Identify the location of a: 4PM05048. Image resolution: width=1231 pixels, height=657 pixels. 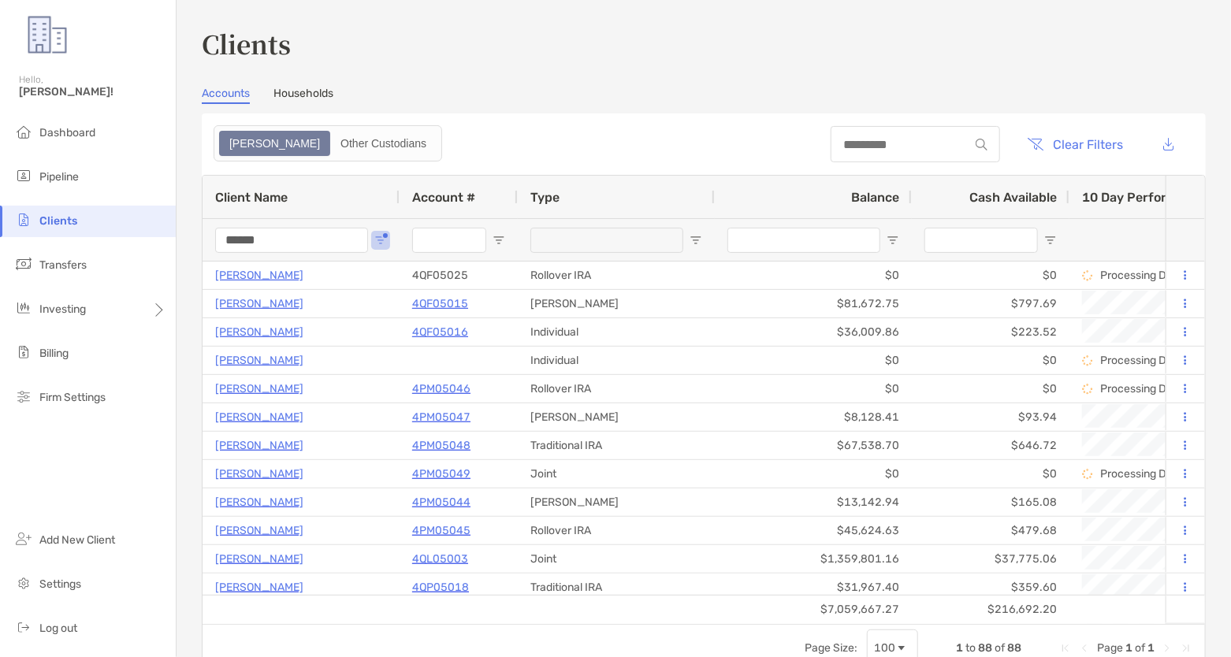
(441, 445).